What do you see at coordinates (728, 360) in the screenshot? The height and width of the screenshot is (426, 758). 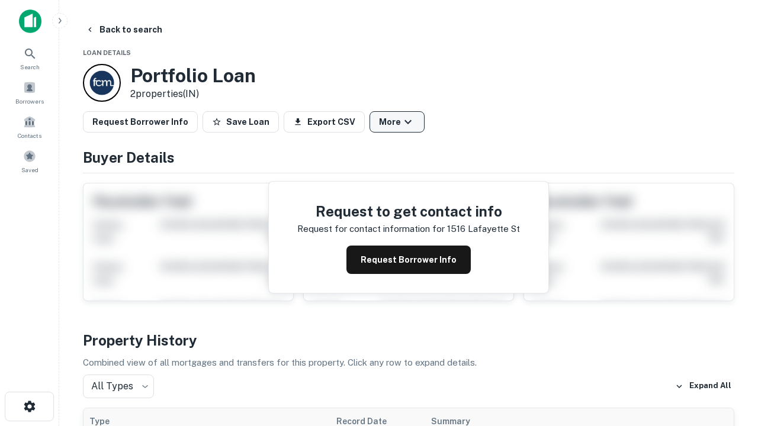 I see `div: Chat Widget` at bounding box center [728, 360].